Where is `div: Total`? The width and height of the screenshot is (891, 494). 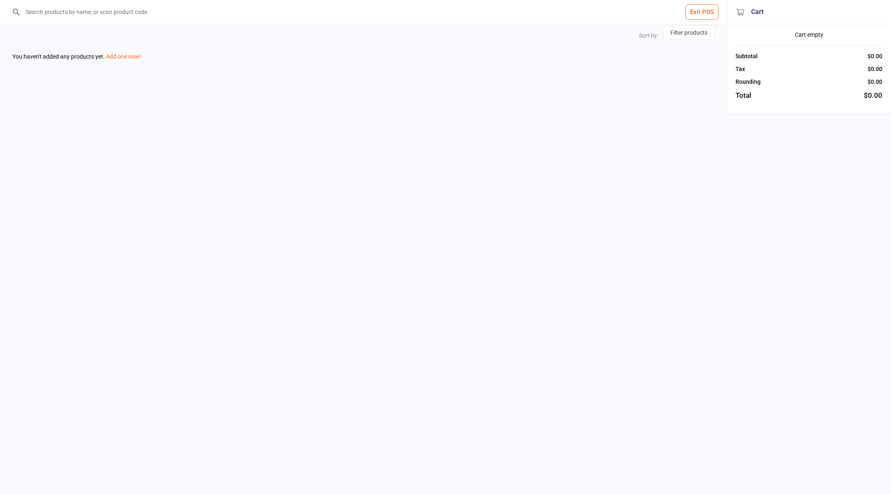
div: Total is located at coordinates (743, 96).